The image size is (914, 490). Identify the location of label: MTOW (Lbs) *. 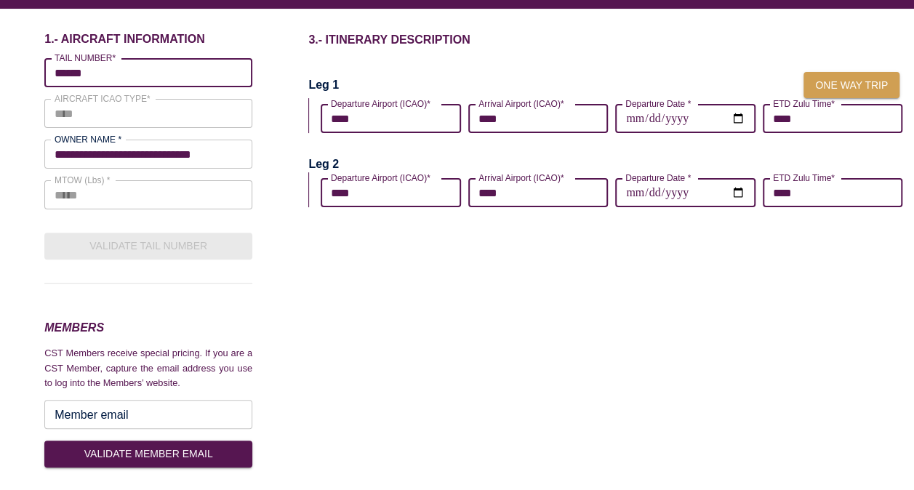
(82, 180).